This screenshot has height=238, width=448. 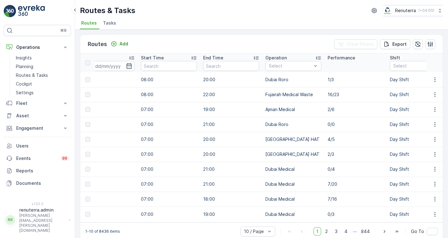 I want to click on a: Routes & Tasks, so click(x=42, y=75).